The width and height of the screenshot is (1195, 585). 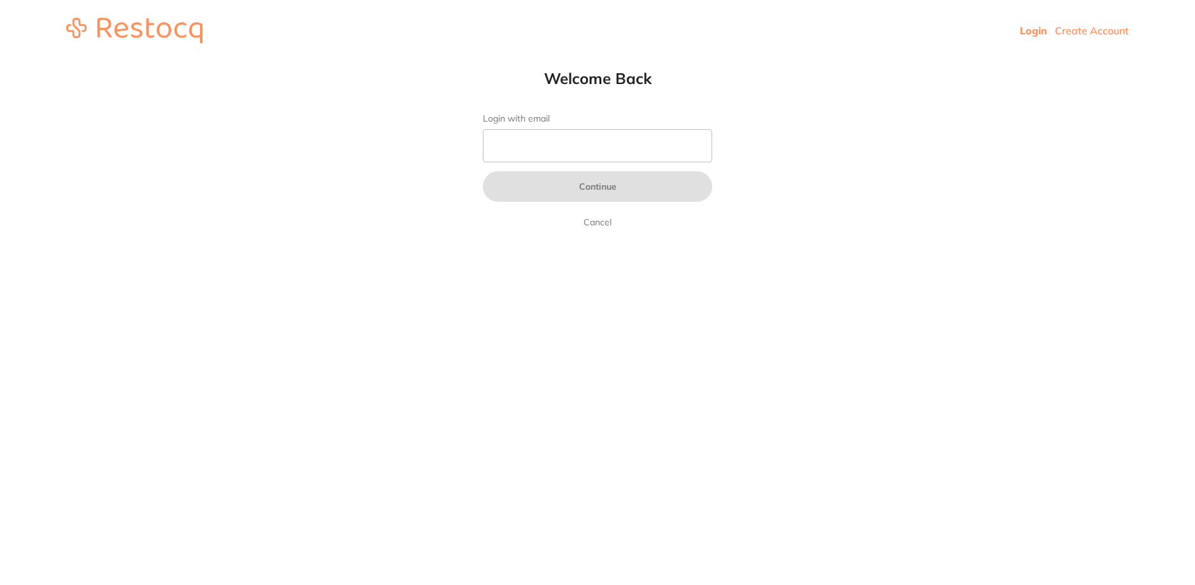 I want to click on a: Create Account, so click(x=1092, y=31).